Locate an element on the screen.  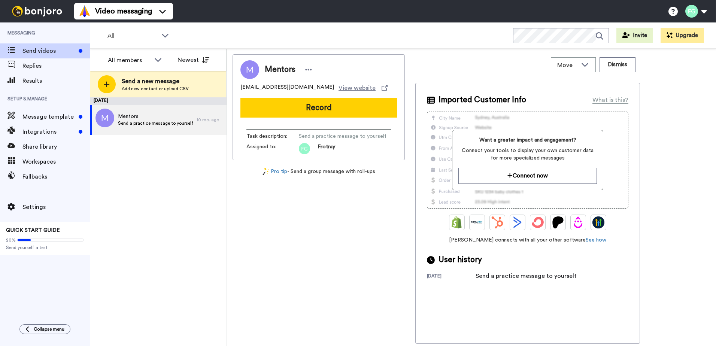
img: m.png is located at coordinates (105, 118).